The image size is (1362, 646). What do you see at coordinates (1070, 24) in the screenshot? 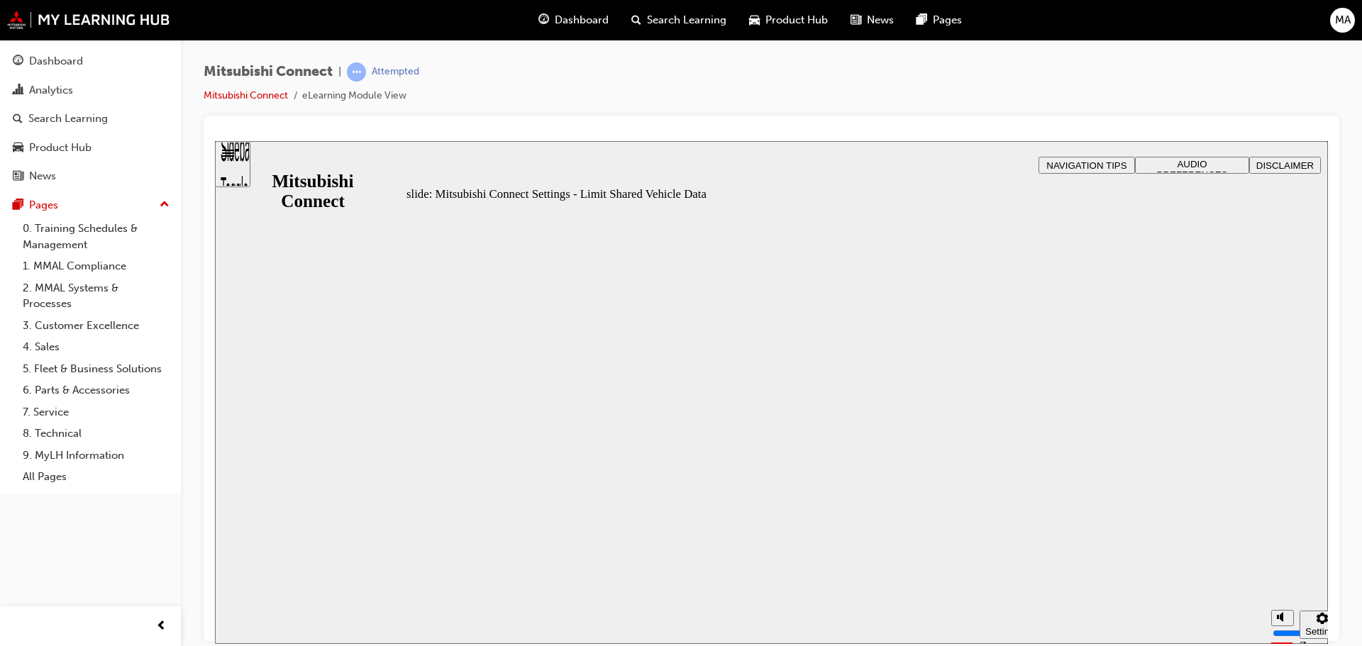
I see `button: DISCLAIMER` at bounding box center [1070, 24].